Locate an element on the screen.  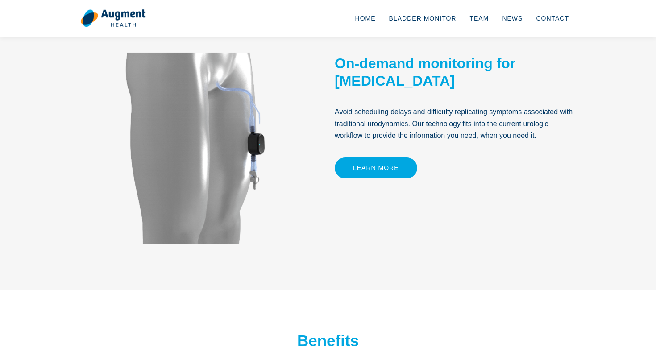
p: Avoid scheduling delays and difficulty replicating symptoms associated with traditional urodynami... is located at coordinates (455, 124).